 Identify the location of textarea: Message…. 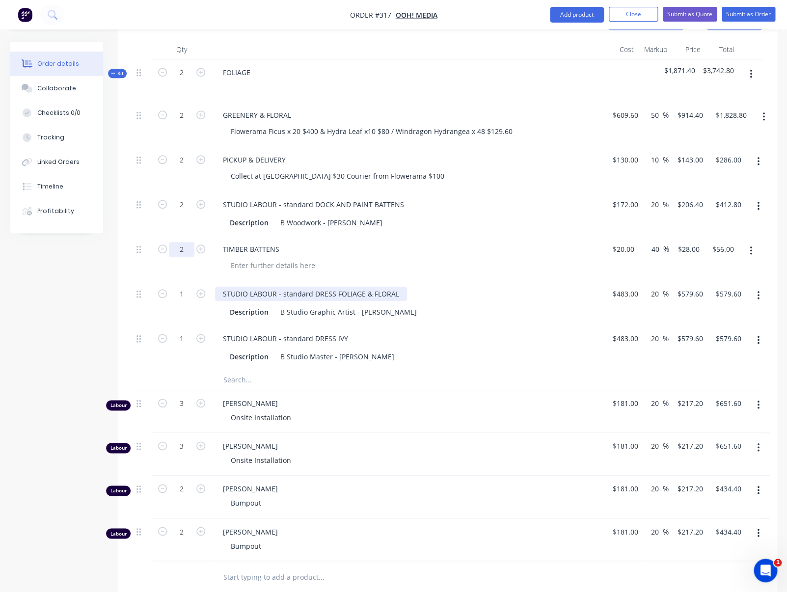
(98, 309).